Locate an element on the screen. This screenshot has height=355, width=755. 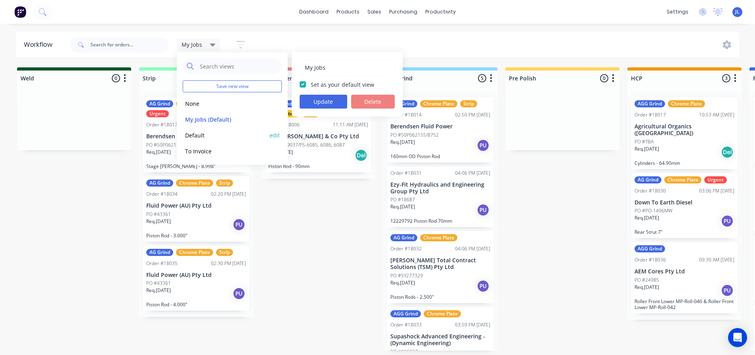
p: Fluid Power (AU) Pty Ltd is located at coordinates (196, 275).